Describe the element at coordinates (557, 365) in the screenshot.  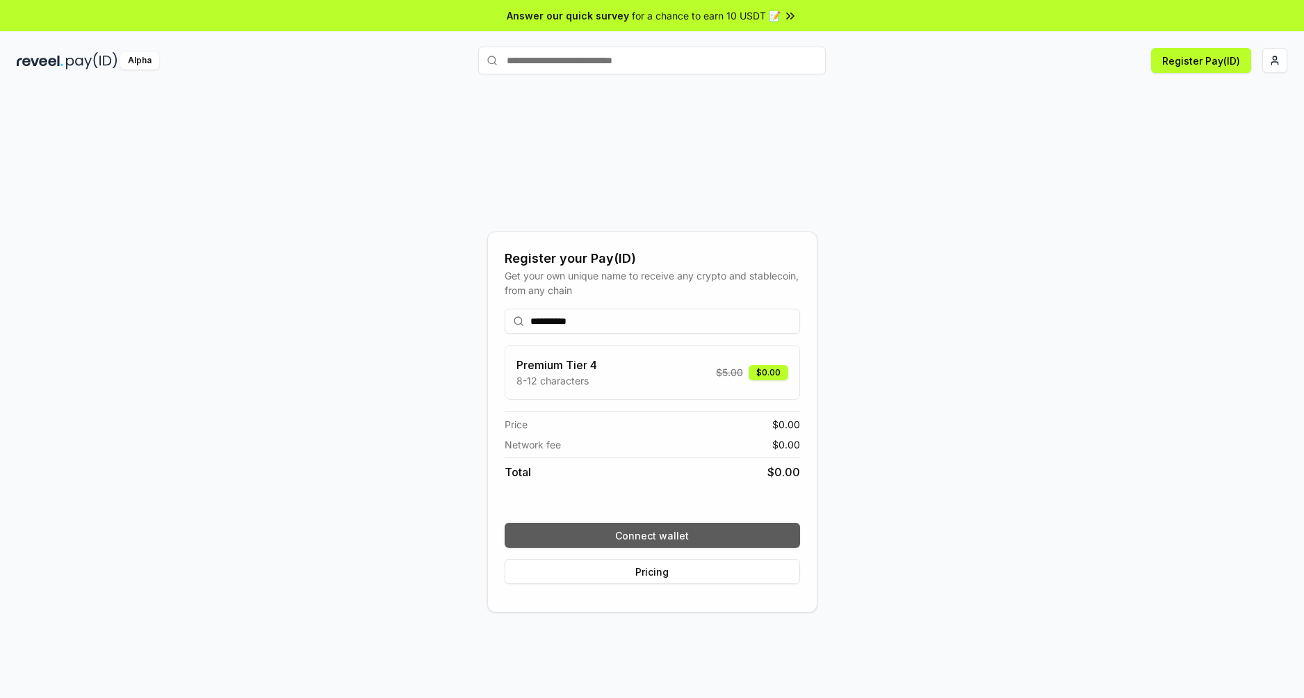
I see `h3: Premium Tier 4` at that location.